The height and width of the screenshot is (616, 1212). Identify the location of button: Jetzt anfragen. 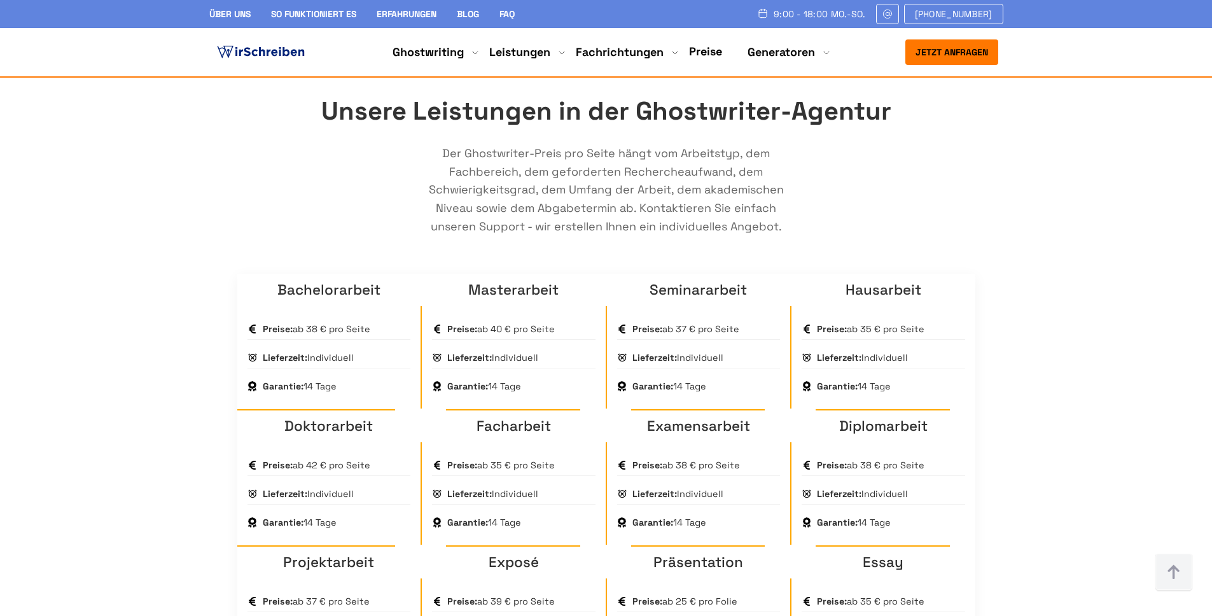
(951, 52).